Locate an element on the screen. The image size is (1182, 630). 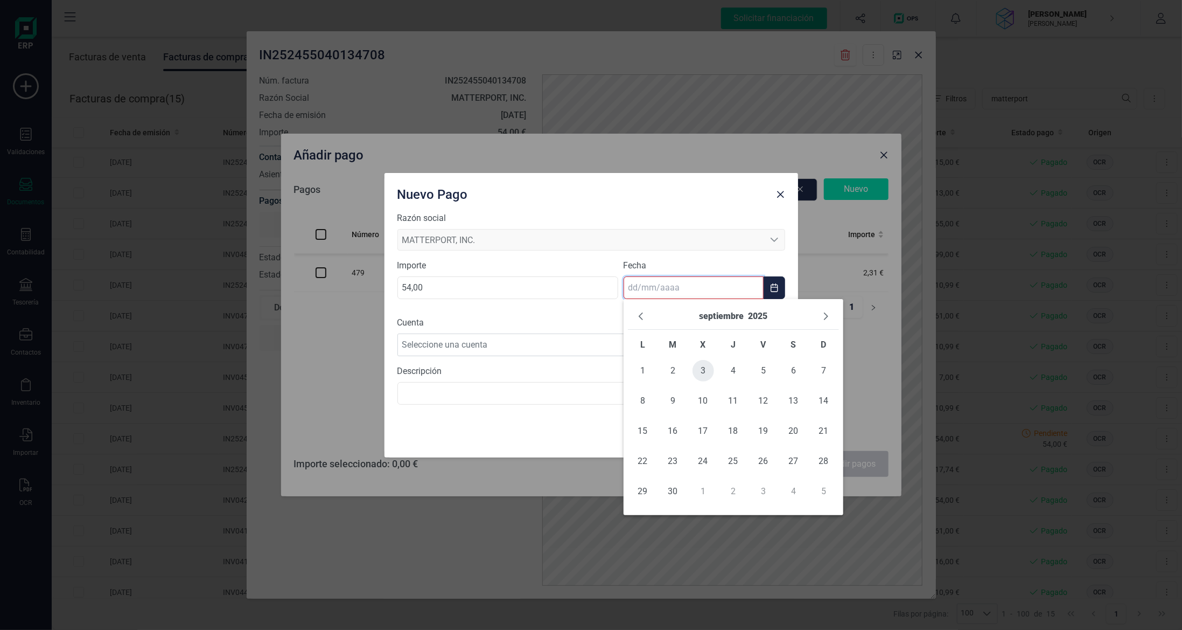
td: 25 is located at coordinates (733, 461).